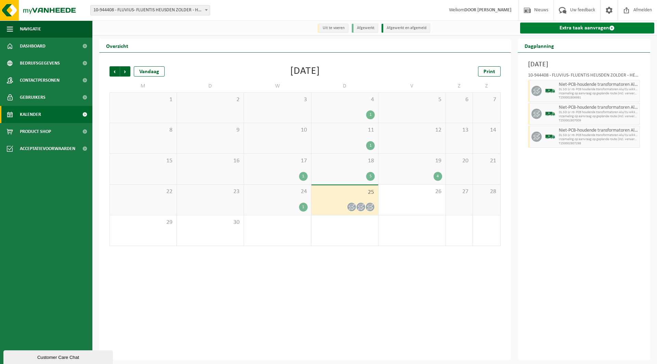 The height and width of the screenshot is (364, 657). I want to click on span: 25, so click(345, 193).